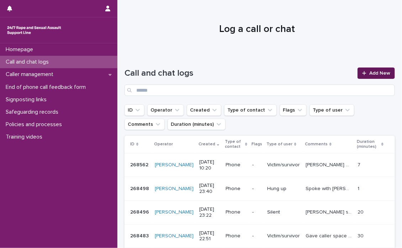 This screenshot has width=402, height=248. What do you see at coordinates (332, 110) in the screenshot?
I see `button: Type of user` at bounding box center [332, 110].